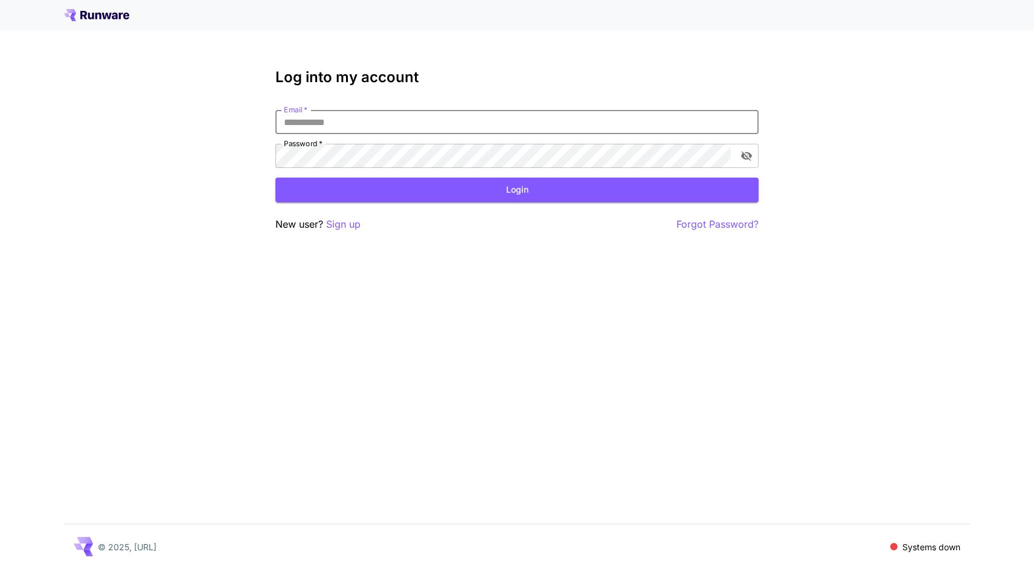 The width and height of the screenshot is (1034, 569). Describe the element at coordinates (343, 224) in the screenshot. I see `button: Sign up` at that location.